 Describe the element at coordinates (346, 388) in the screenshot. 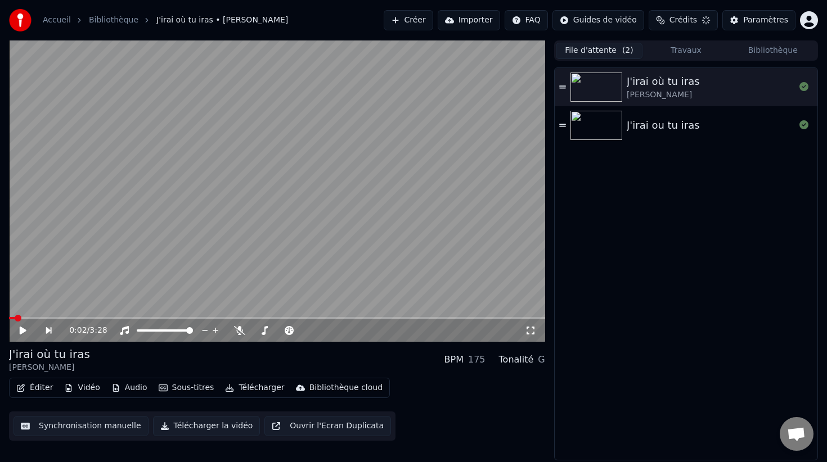

I see `div: Bibliothèque cloud` at that location.